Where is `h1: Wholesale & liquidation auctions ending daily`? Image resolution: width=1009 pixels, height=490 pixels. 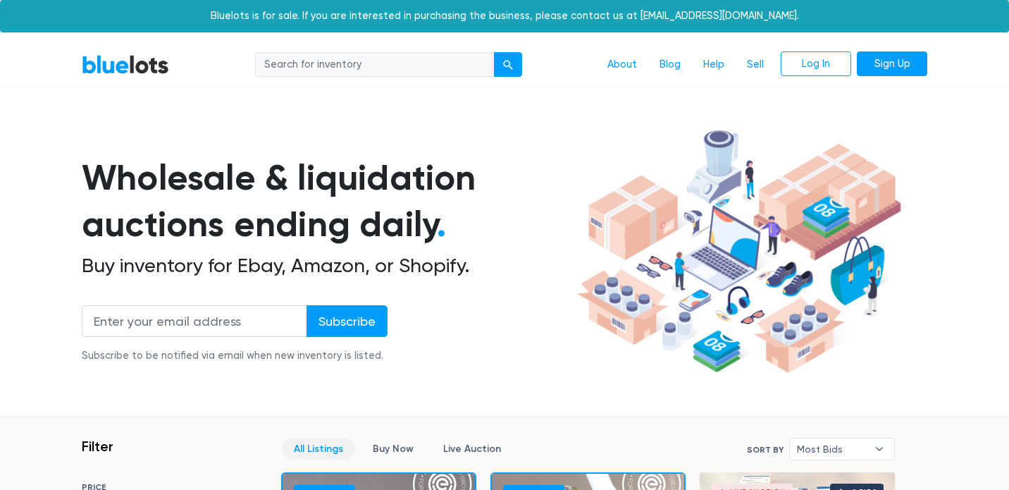
h1: Wholesale & liquidation auctions ending daily is located at coordinates (327, 201).